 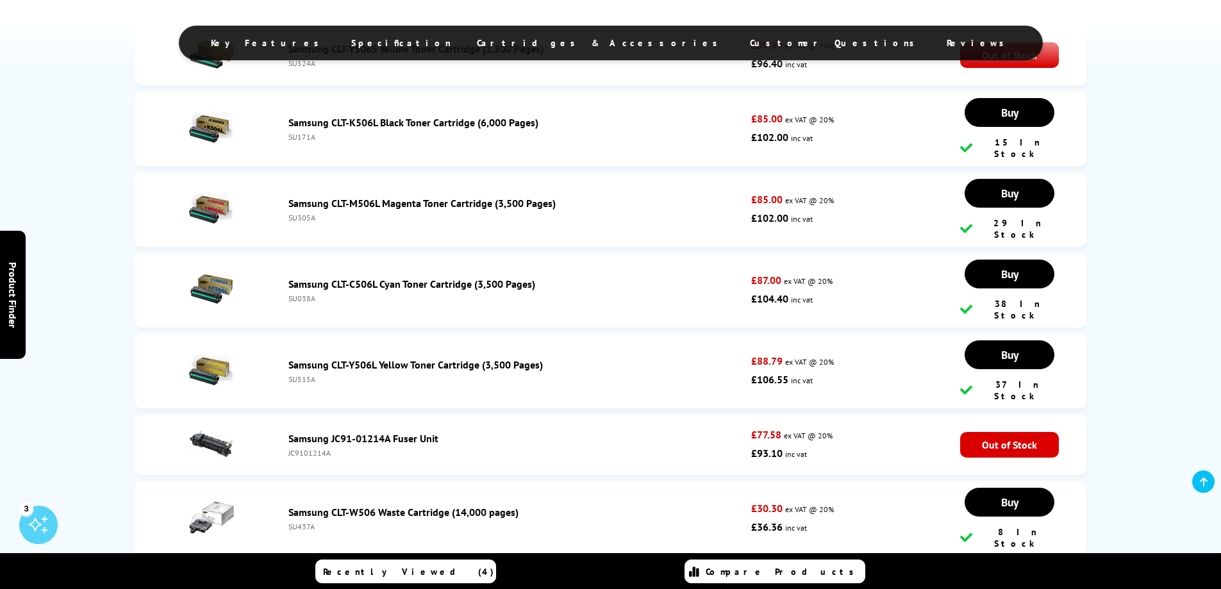 I want to click on img: Samsung CLT-K506L Black Toner Cartridge (6,000 Pages), so click(x=211, y=128).